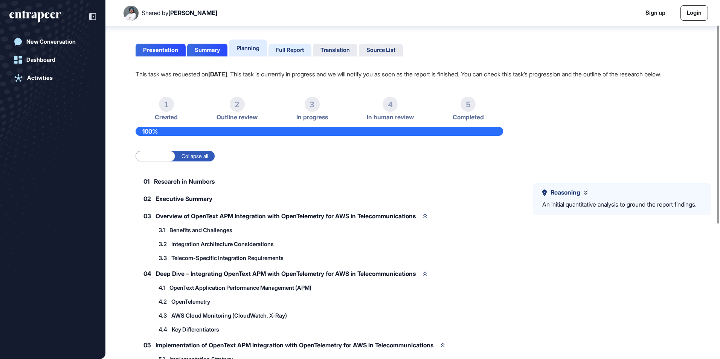 This screenshot has height=359, width=720. Describe the element at coordinates (335, 50) in the screenshot. I see `div: Translation` at that location.